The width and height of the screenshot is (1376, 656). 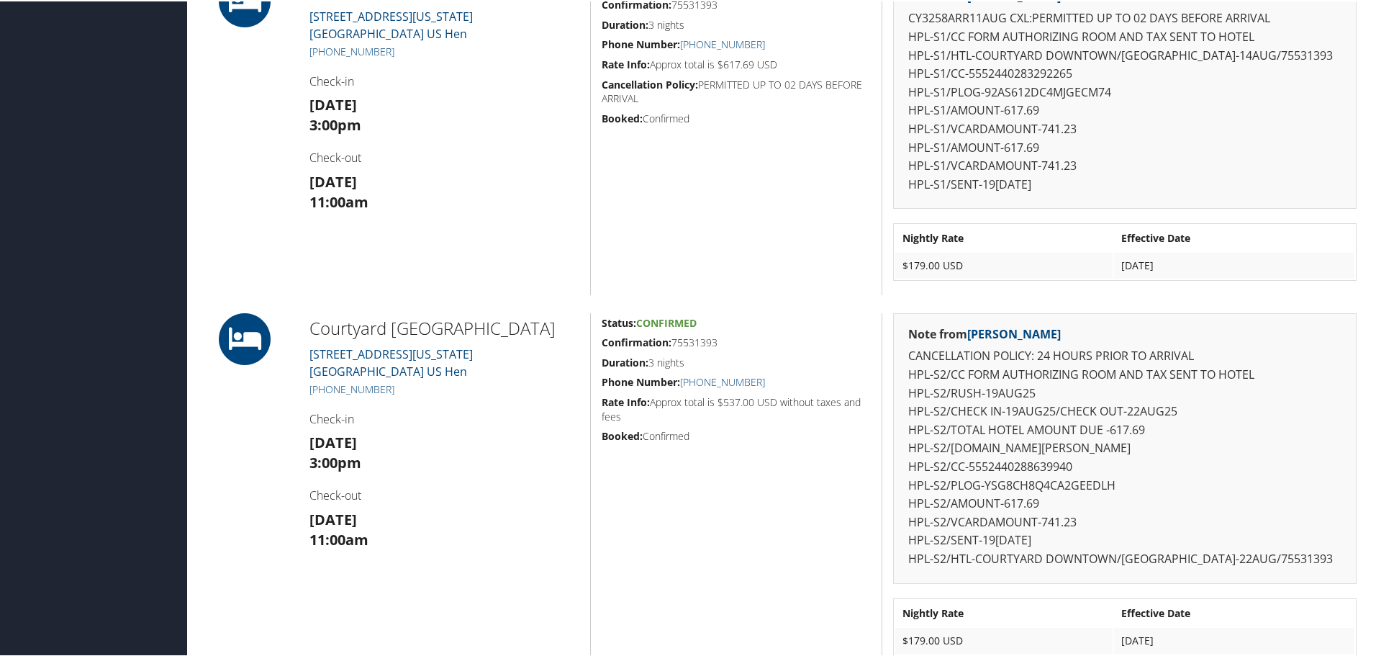 What do you see at coordinates (619, 321) in the screenshot?
I see `strong: Status:` at bounding box center [619, 321].